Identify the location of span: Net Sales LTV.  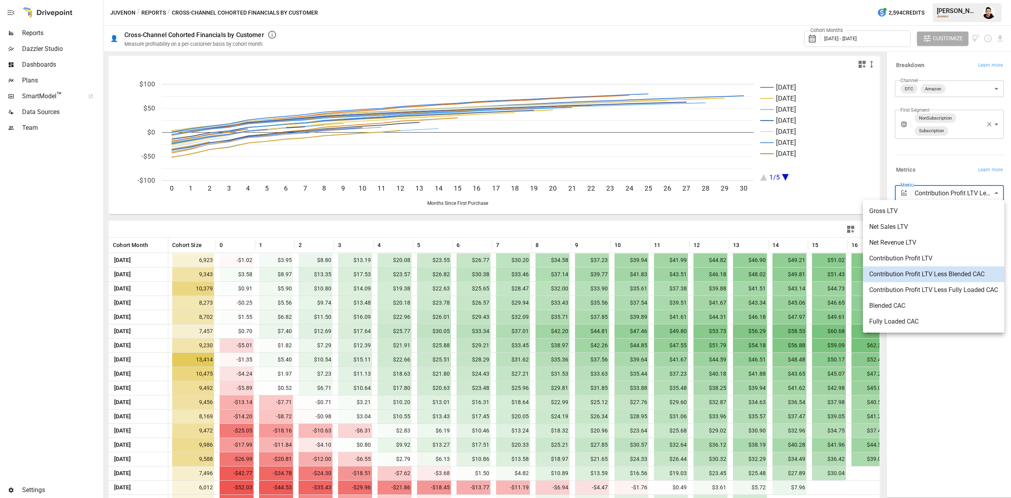
(934, 227).